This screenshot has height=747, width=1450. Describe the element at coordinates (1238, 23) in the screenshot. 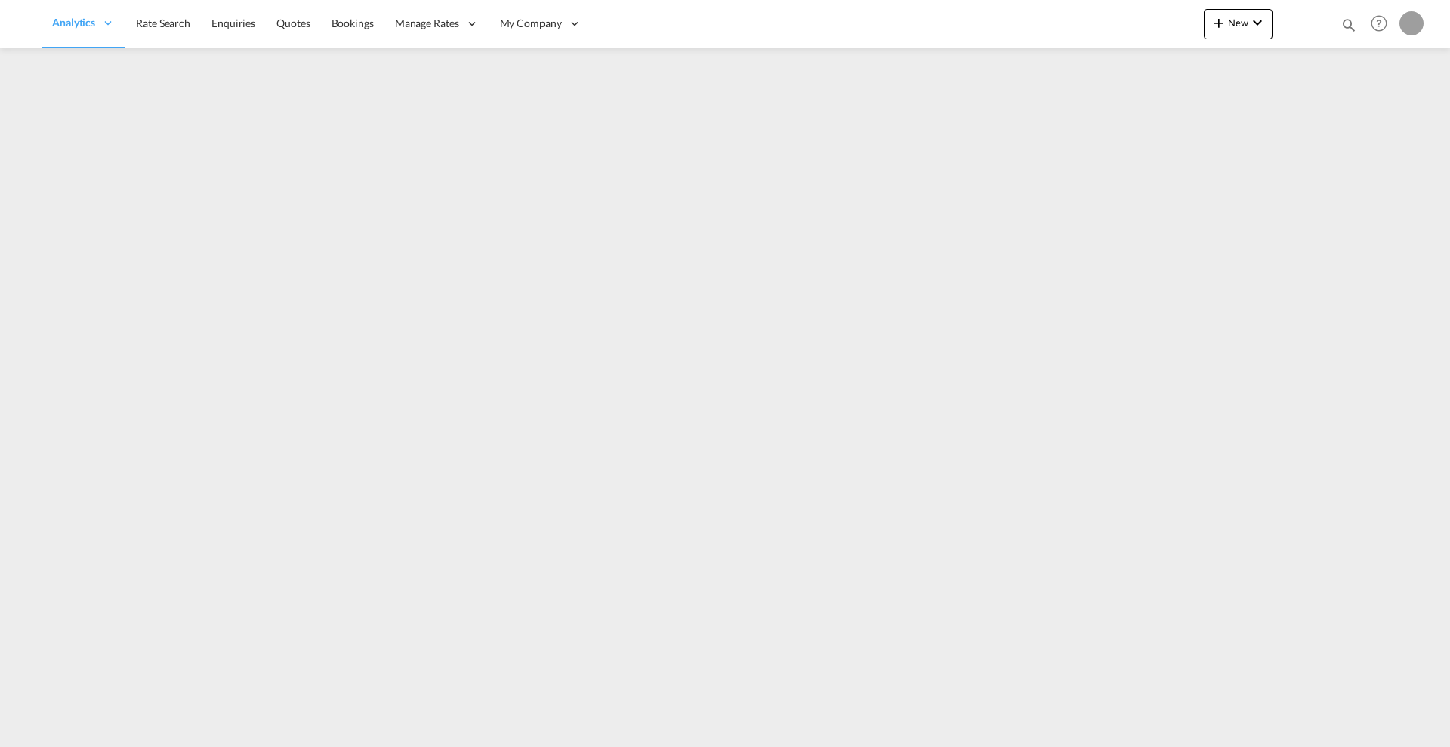

I see `span: New` at that location.